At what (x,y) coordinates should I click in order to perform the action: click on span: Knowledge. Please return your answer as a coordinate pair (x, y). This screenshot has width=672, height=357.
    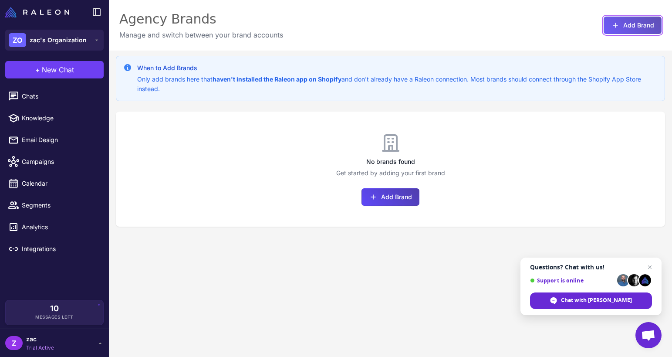
    Looking at the image, I should click on (60, 118).